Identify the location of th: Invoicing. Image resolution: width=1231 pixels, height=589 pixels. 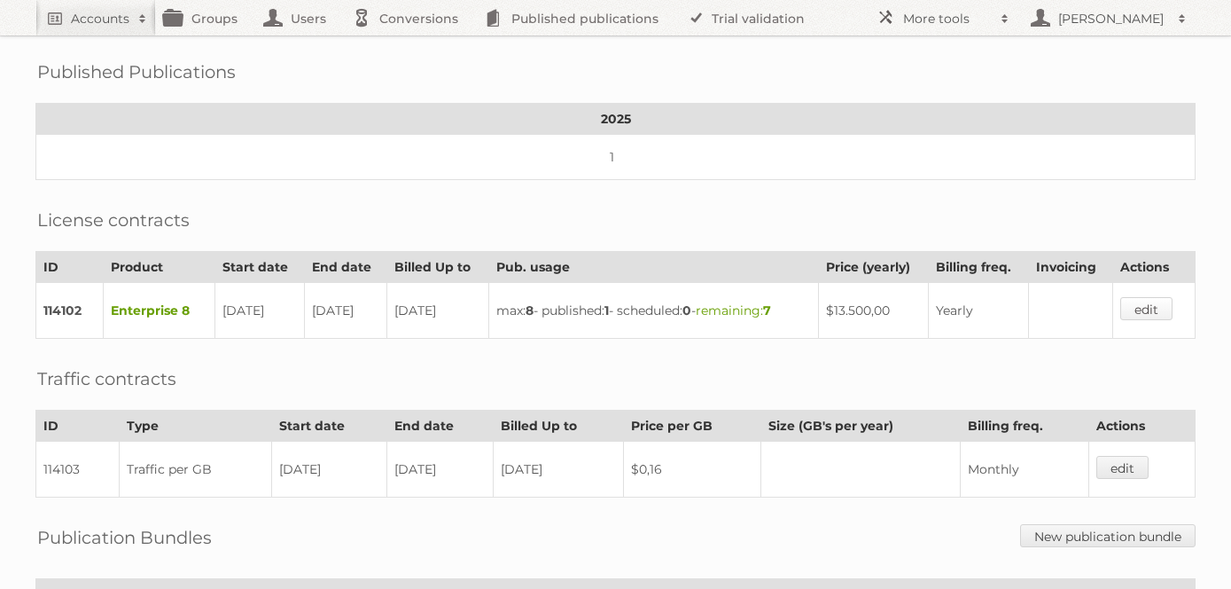
(1071, 267).